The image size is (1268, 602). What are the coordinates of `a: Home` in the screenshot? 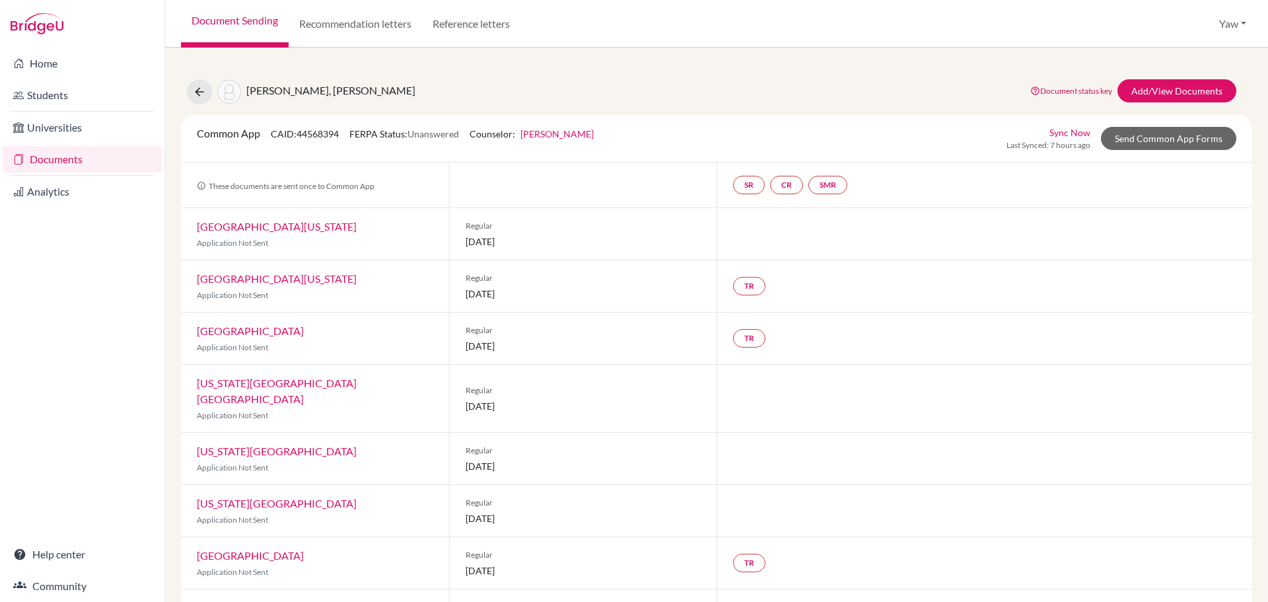 It's located at (82, 63).